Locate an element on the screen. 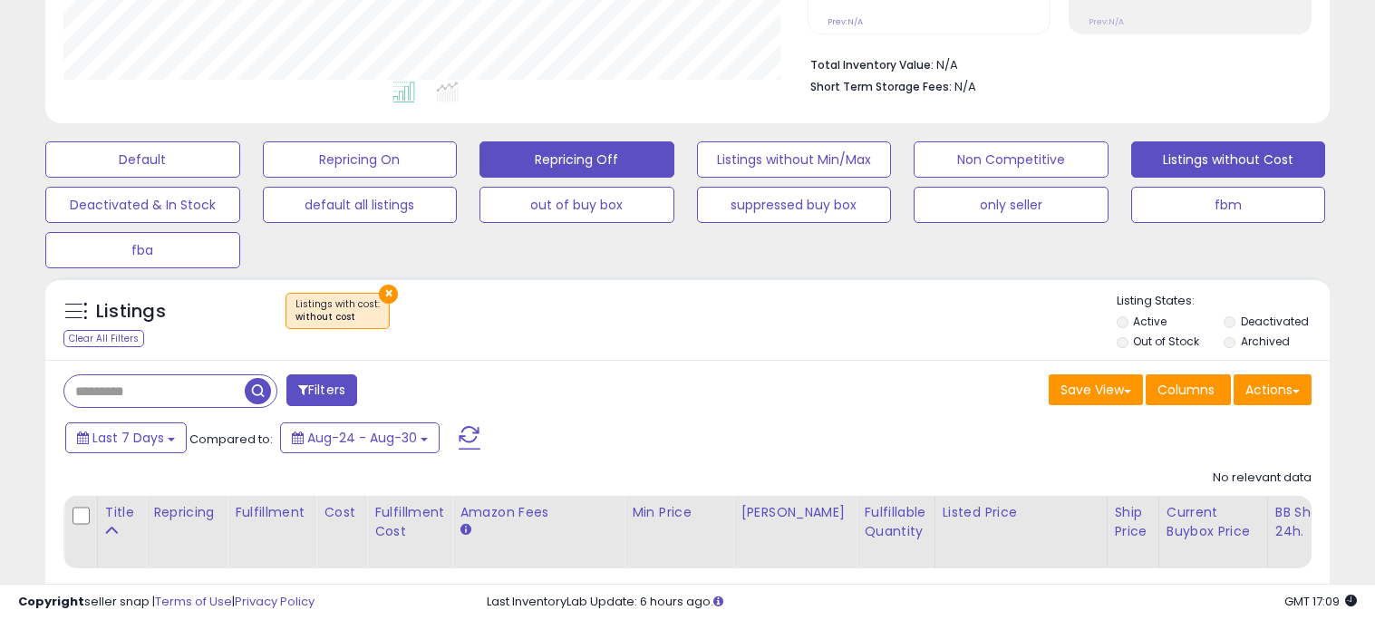 The height and width of the screenshot is (620, 1375). button: Non Competitive is located at coordinates (1011, 160).